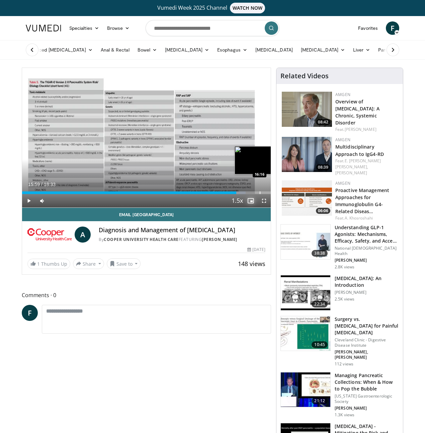  What do you see at coordinates (323, 211) in the screenshot?
I see `span: 06:06` at bounding box center [323, 211].